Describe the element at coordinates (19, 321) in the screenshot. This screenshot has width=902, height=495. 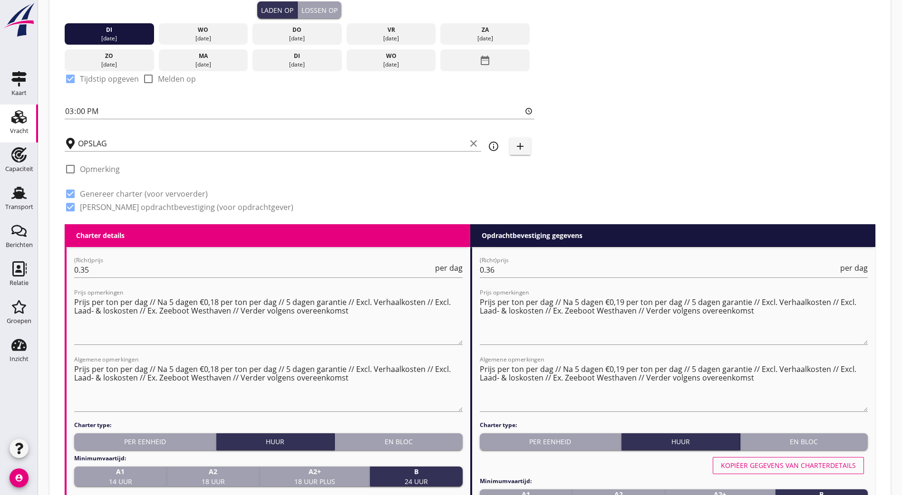
I see `div: Groepen` at that location.